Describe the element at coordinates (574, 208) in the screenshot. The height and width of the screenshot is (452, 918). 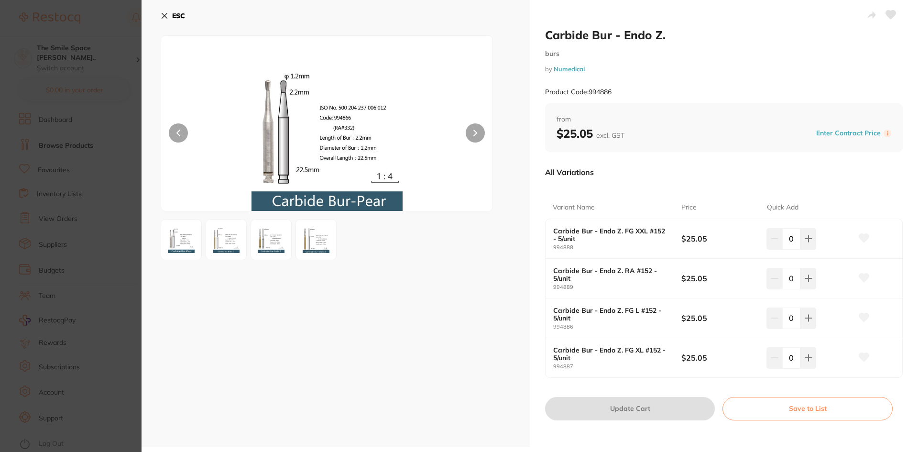
I see `p: Variant Name` at that location.